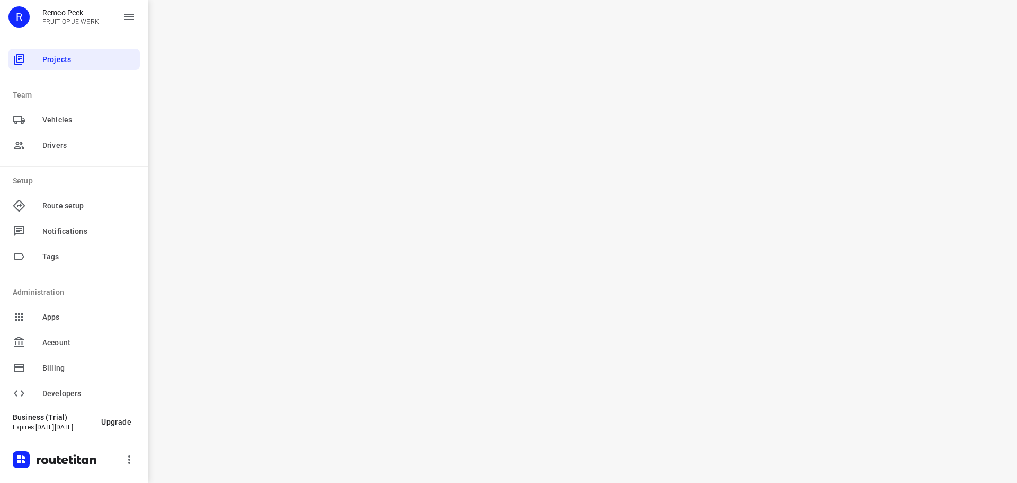 This screenshot has height=483, width=1017. I want to click on div: Account, so click(74, 342).